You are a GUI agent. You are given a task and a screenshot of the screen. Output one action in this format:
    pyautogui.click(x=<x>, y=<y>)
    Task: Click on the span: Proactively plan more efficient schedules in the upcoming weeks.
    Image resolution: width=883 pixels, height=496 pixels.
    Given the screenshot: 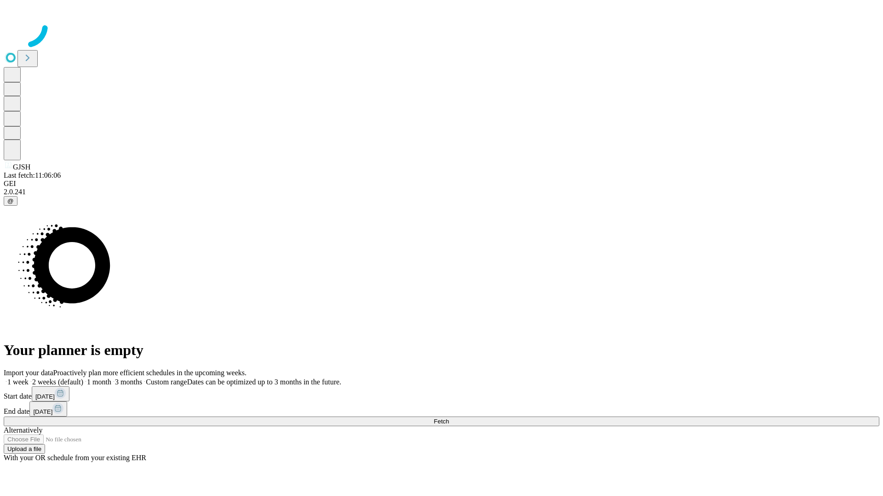 What is the action you would take?
    pyautogui.click(x=150, y=373)
    